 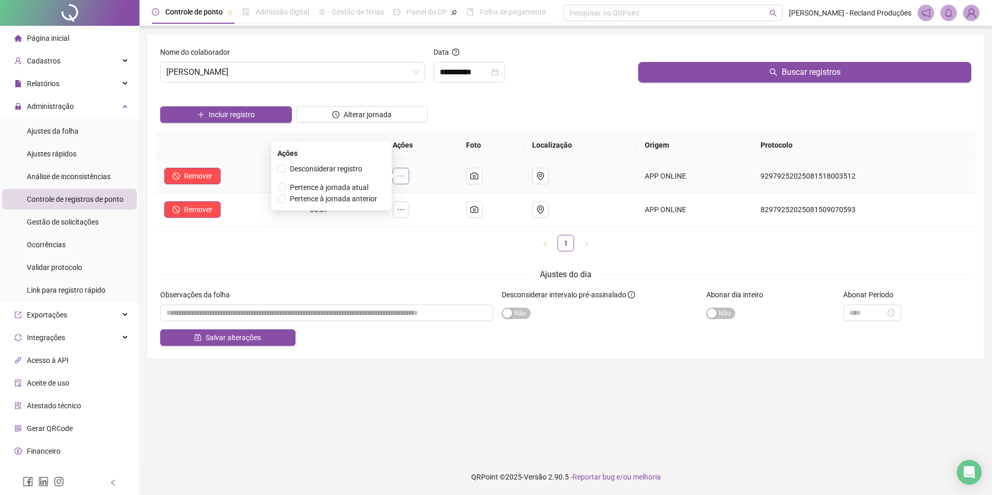 I want to click on span: user-add, so click(x=18, y=61).